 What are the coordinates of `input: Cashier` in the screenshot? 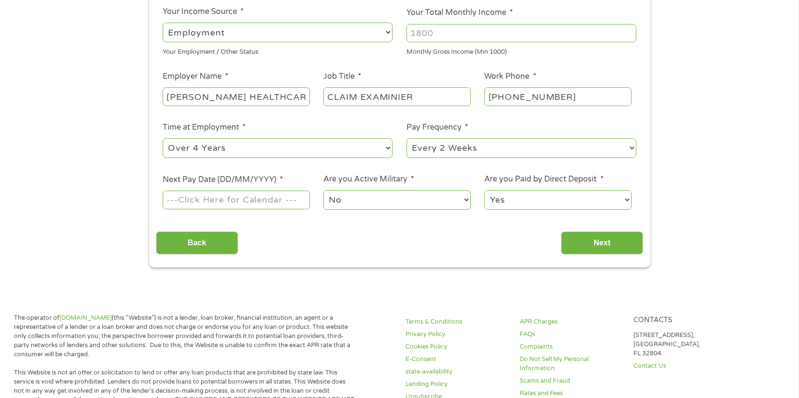 It's located at (397, 96).